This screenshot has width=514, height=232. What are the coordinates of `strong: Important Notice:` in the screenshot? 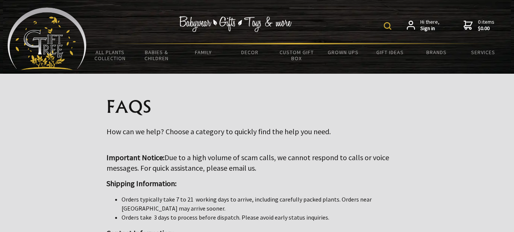 It's located at (135, 157).